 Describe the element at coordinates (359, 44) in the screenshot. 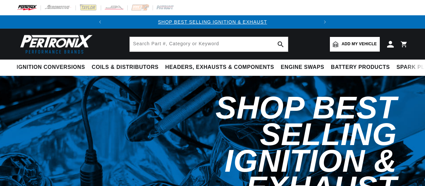

I see `span: Add my vehicle` at that location.